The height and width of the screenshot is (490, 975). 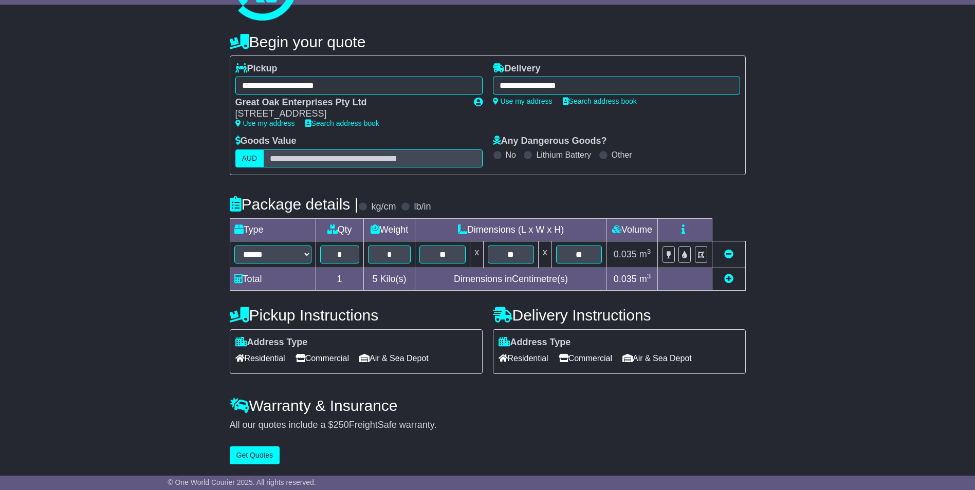 I want to click on span: 5, so click(x=375, y=279).